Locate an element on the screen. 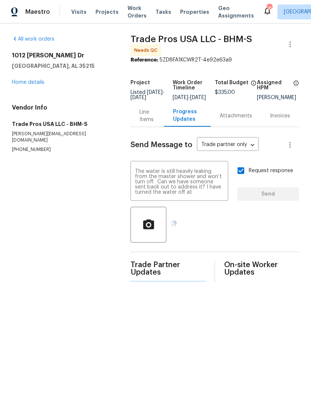  span: Properties is located at coordinates (195, 12).